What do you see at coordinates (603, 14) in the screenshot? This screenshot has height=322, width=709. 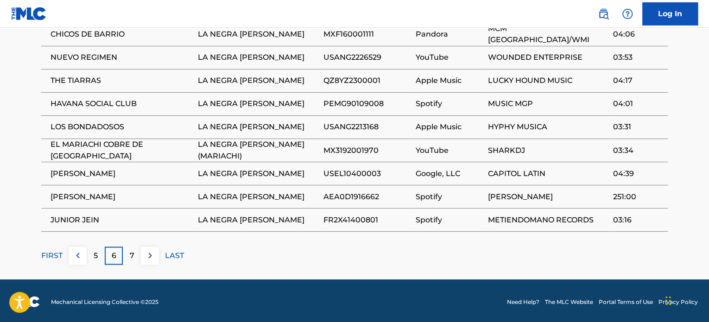 I see `img: search` at bounding box center [603, 14].